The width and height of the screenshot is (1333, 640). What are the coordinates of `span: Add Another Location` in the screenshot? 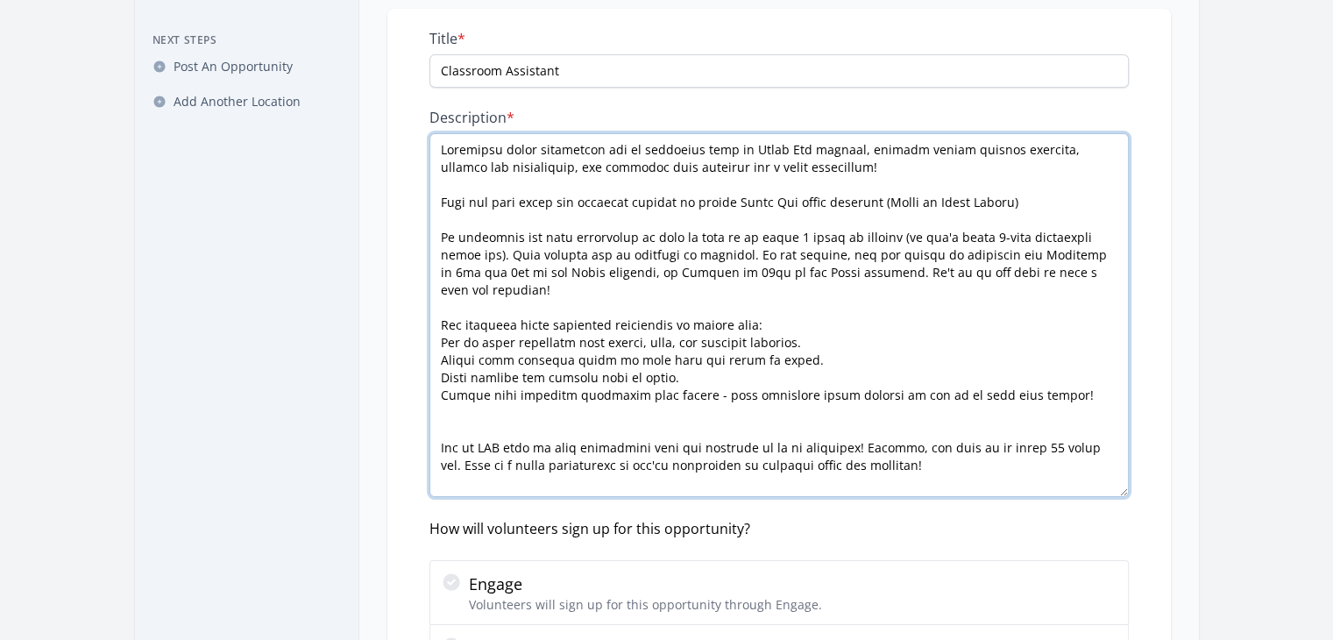 It's located at (237, 102).